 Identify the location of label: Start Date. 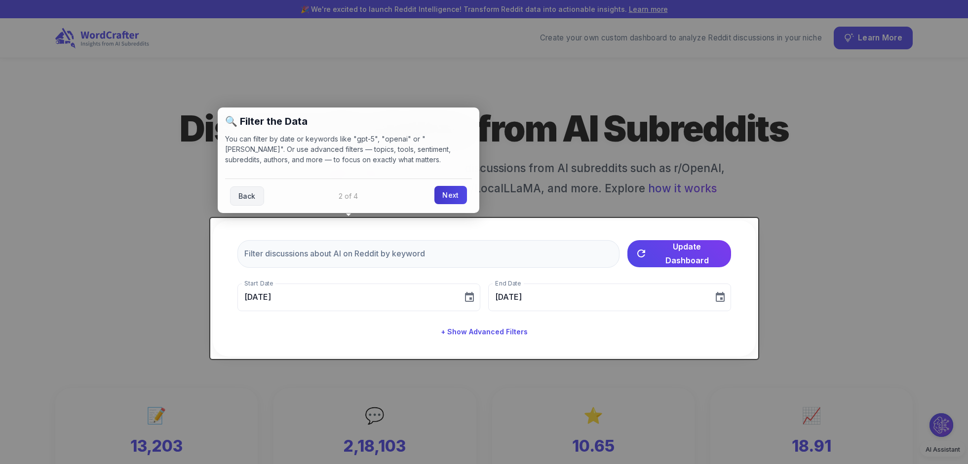
(259, 283).